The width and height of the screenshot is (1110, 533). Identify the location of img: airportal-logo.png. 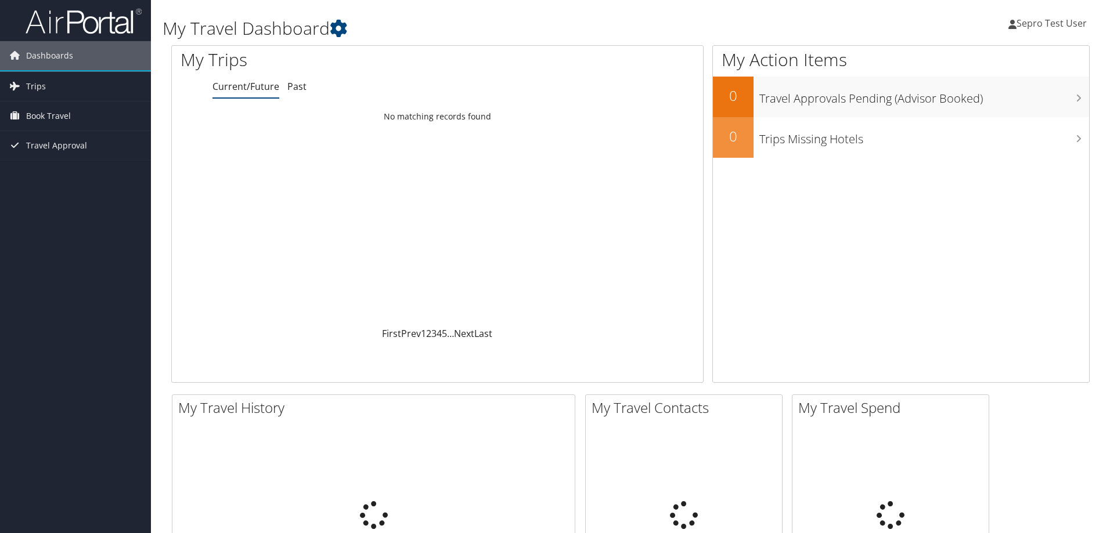
(84, 21).